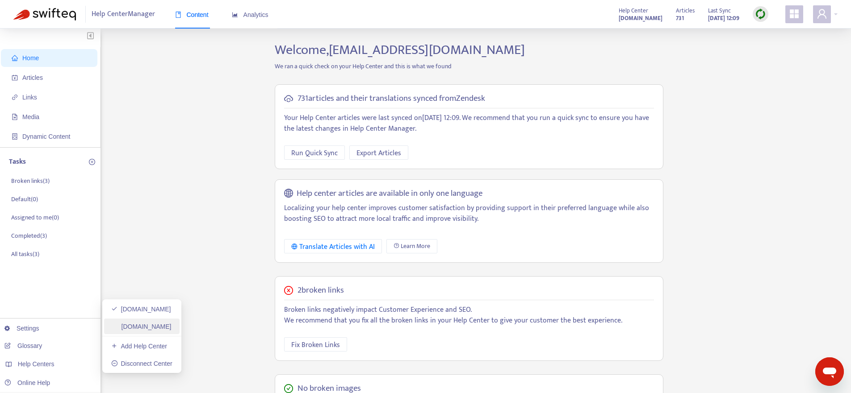 This screenshot has height=393, width=851. Describe the element at coordinates (30, 58) in the screenshot. I see `span: Home` at that location.